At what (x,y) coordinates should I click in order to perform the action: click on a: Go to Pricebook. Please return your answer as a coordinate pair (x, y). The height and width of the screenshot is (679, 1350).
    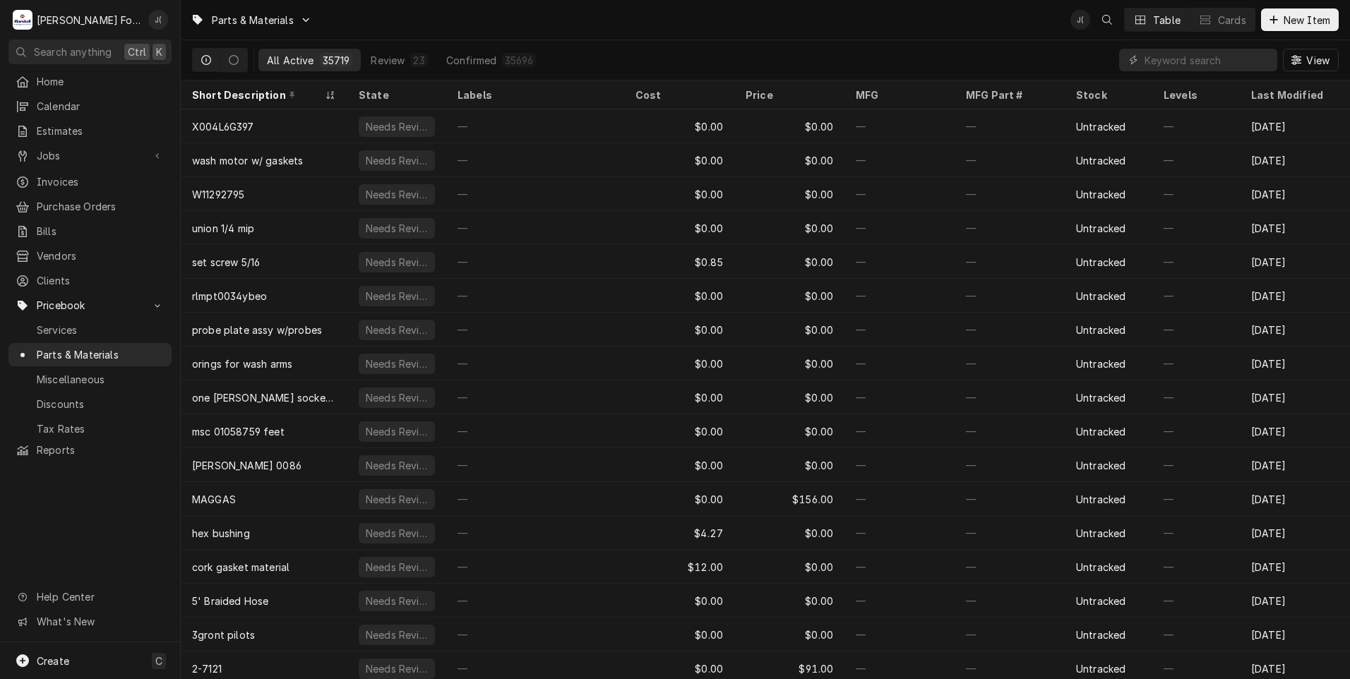
    Looking at the image, I should click on (90, 305).